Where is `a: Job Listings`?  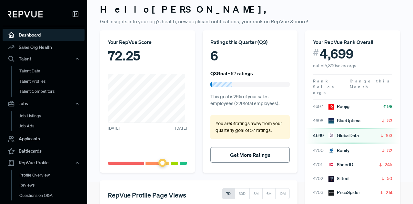
a: Job Listings is located at coordinates (52, 116).